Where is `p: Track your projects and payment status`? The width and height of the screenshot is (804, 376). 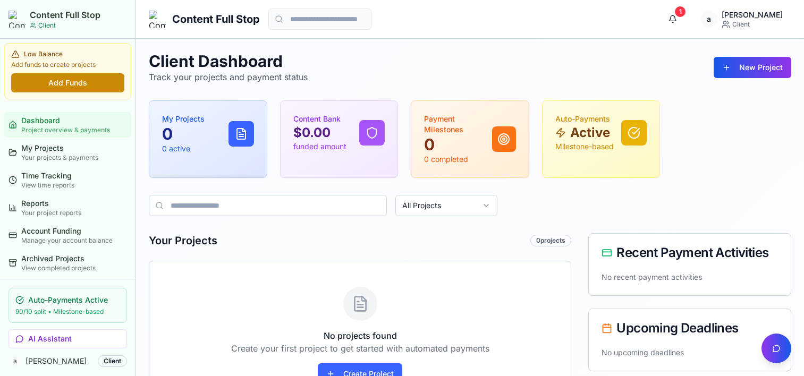 p: Track your projects and payment status is located at coordinates (228, 77).